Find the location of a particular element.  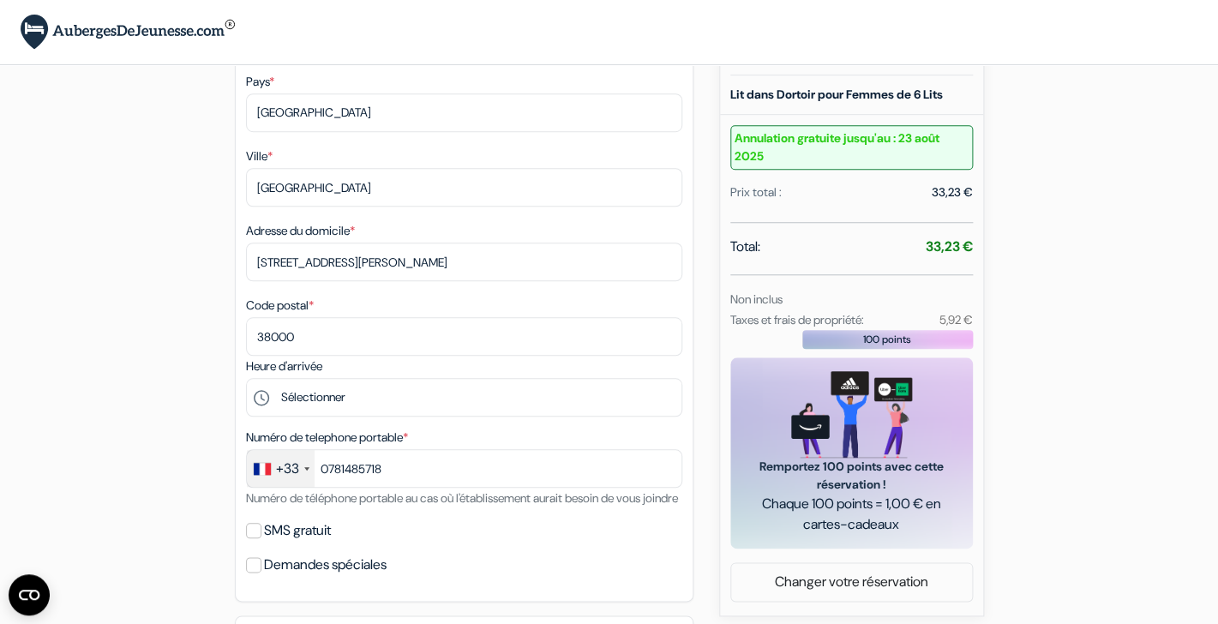

div: +33 is located at coordinates (287, 469).